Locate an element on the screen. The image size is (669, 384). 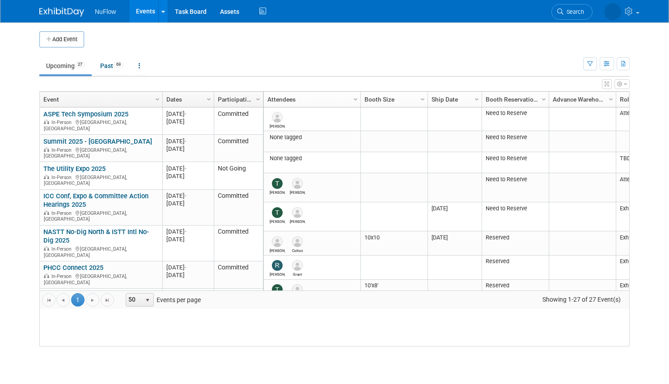
span: Go to the next page is located at coordinates (93, 300).